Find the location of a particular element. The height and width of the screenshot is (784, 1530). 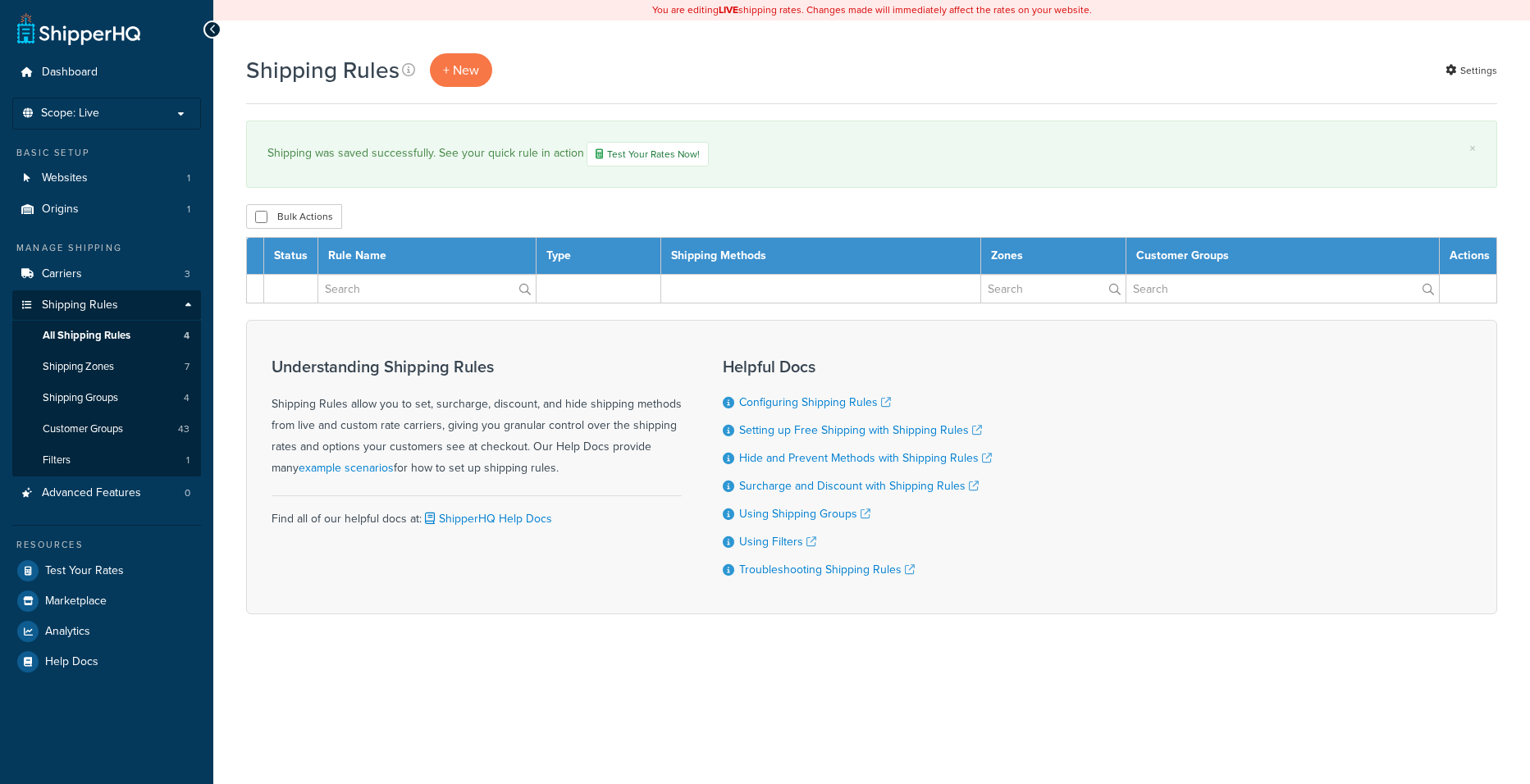

a: Help Docs is located at coordinates (106, 662).